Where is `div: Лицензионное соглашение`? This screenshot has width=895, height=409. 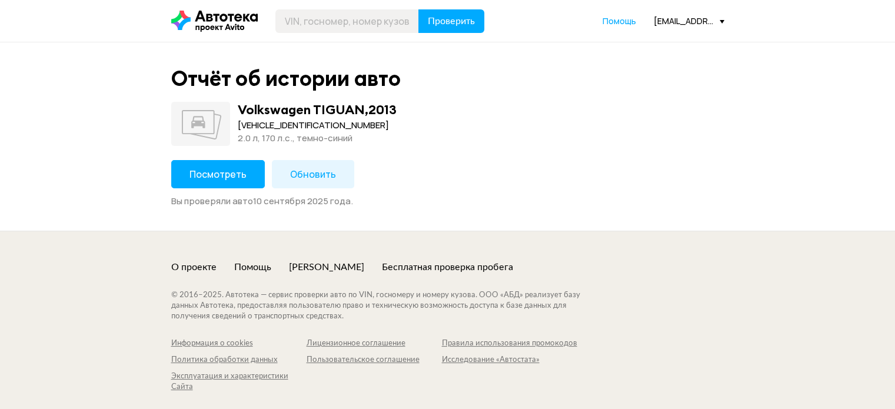
div: Лицензионное соглашение is located at coordinates (374, 343).